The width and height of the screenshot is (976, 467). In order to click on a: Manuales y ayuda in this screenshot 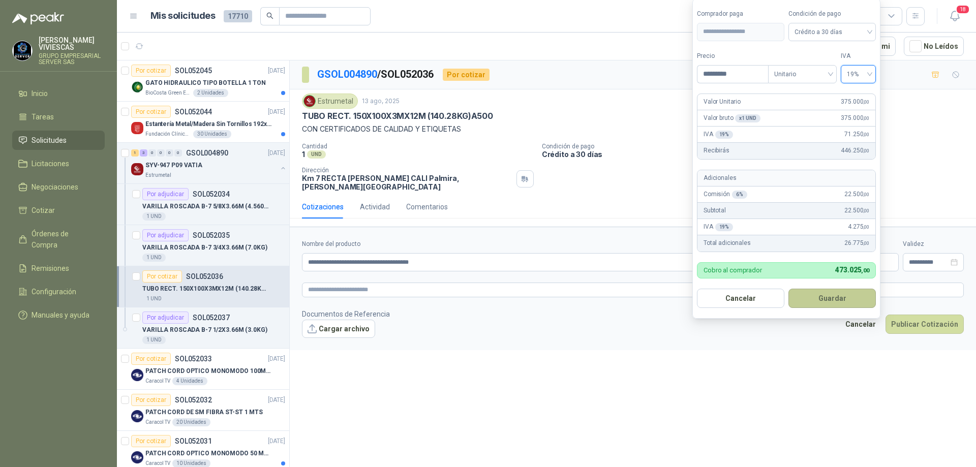, I will do `click(58, 315)`.